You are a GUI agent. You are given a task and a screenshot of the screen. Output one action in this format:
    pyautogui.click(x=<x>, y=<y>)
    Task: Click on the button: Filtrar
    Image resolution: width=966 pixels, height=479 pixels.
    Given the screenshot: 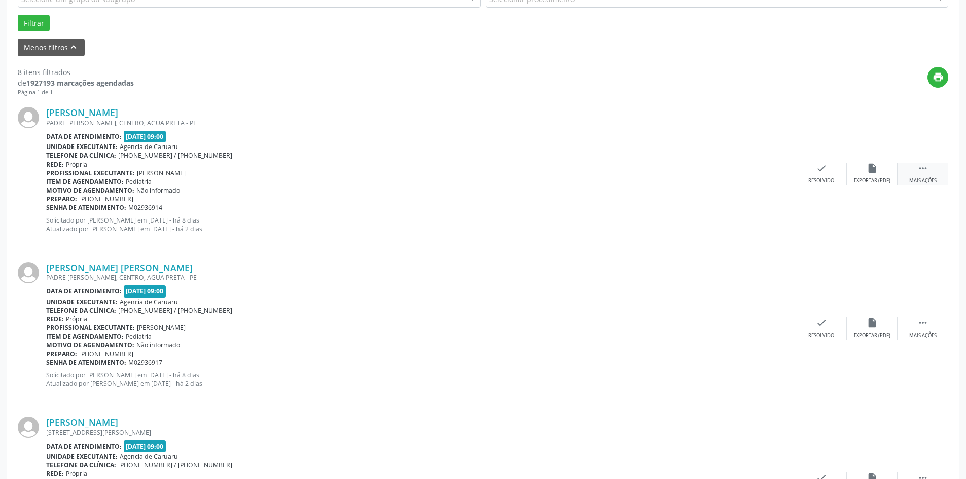 What is the action you would take?
    pyautogui.click(x=33, y=23)
    